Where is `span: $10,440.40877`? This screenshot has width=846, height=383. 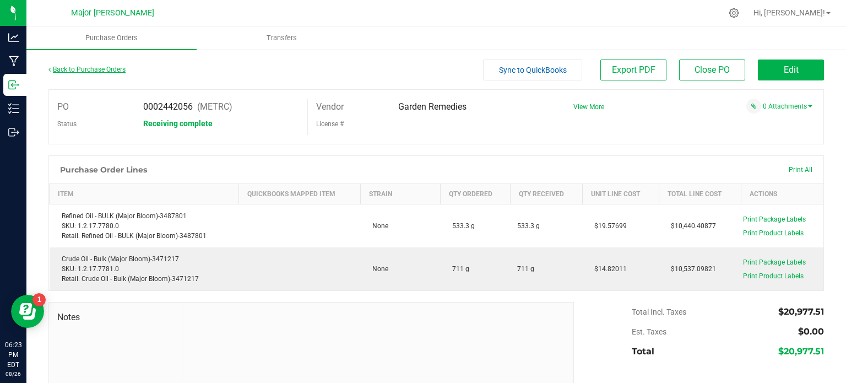 span: $10,440.40877 is located at coordinates (691, 226).